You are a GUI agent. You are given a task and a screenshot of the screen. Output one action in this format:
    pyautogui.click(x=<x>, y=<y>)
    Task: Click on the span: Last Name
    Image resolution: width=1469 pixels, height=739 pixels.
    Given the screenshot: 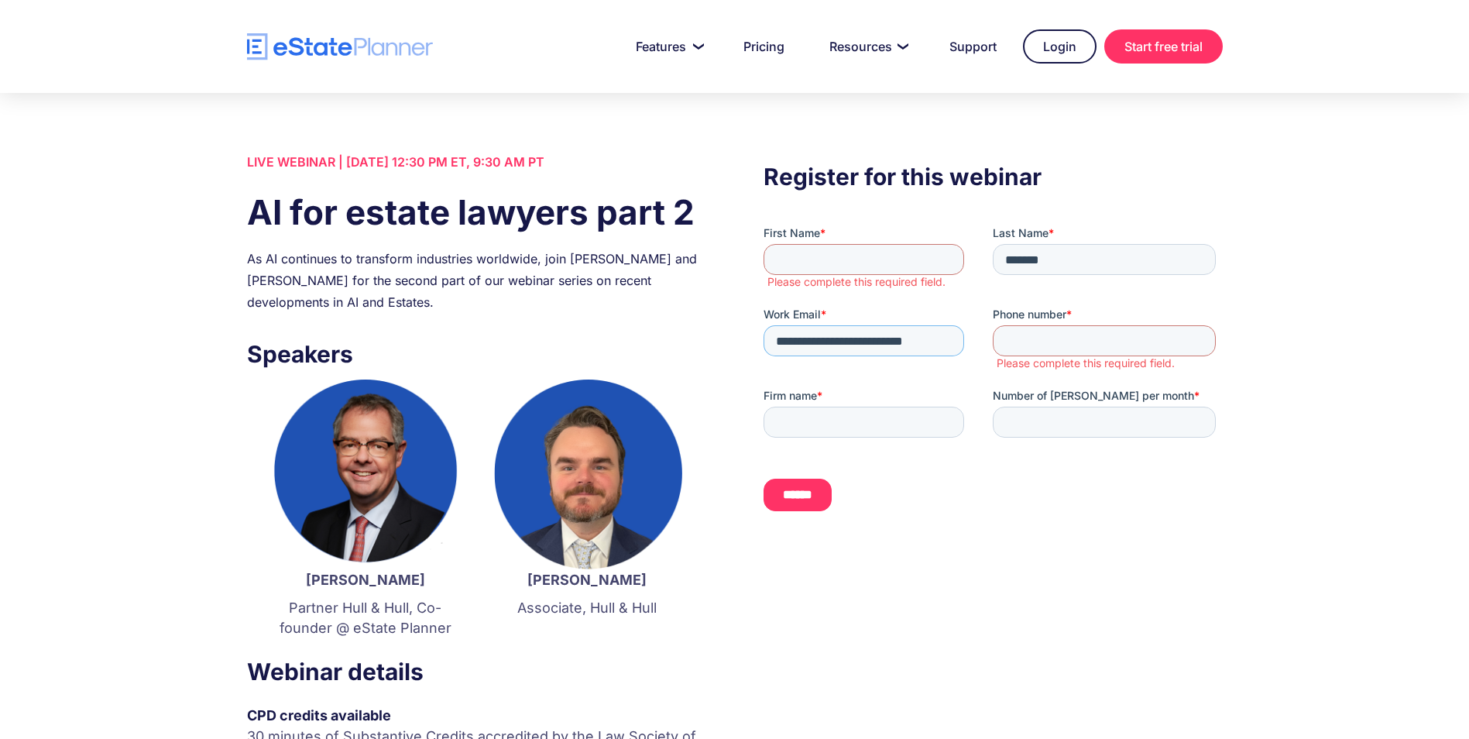 What is the action you would take?
    pyautogui.click(x=257, y=7)
    